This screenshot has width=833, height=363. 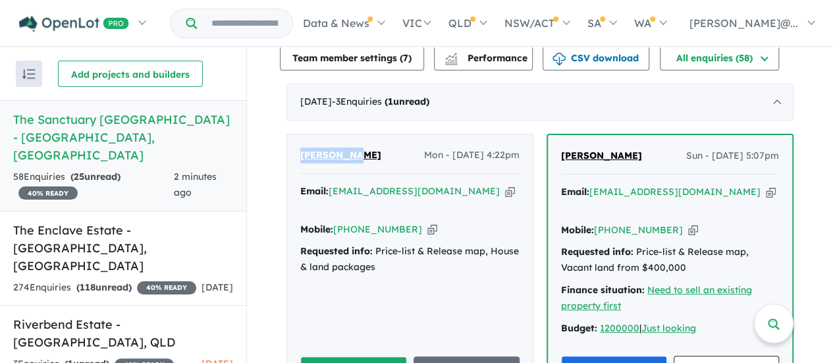 I want to click on span: Performance, so click(x=487, y=58).